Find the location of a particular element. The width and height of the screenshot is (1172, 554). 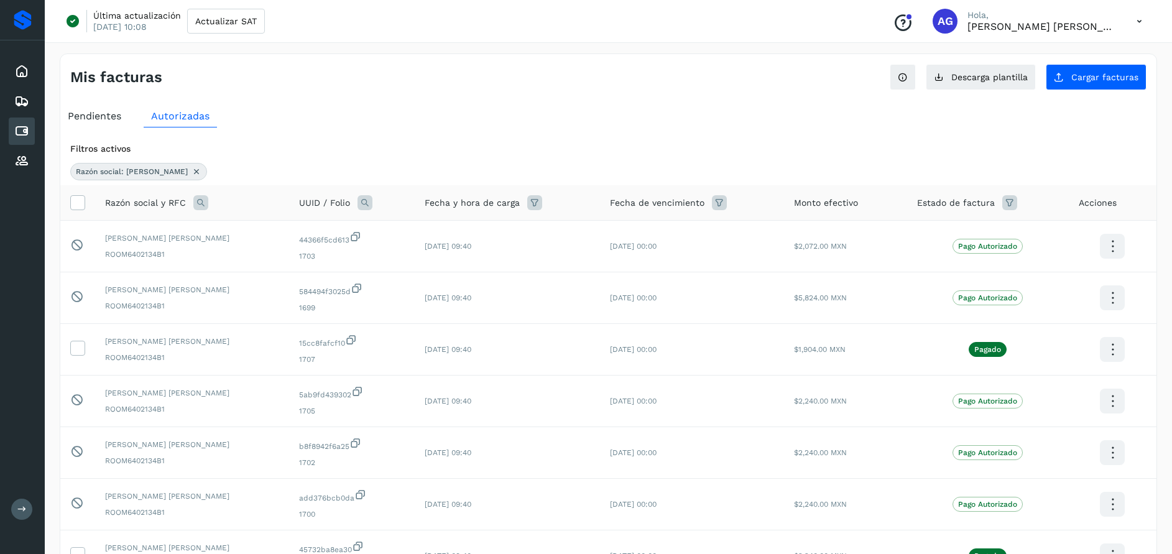

button: Cargar facturas is located at coordinates (1096, 77).